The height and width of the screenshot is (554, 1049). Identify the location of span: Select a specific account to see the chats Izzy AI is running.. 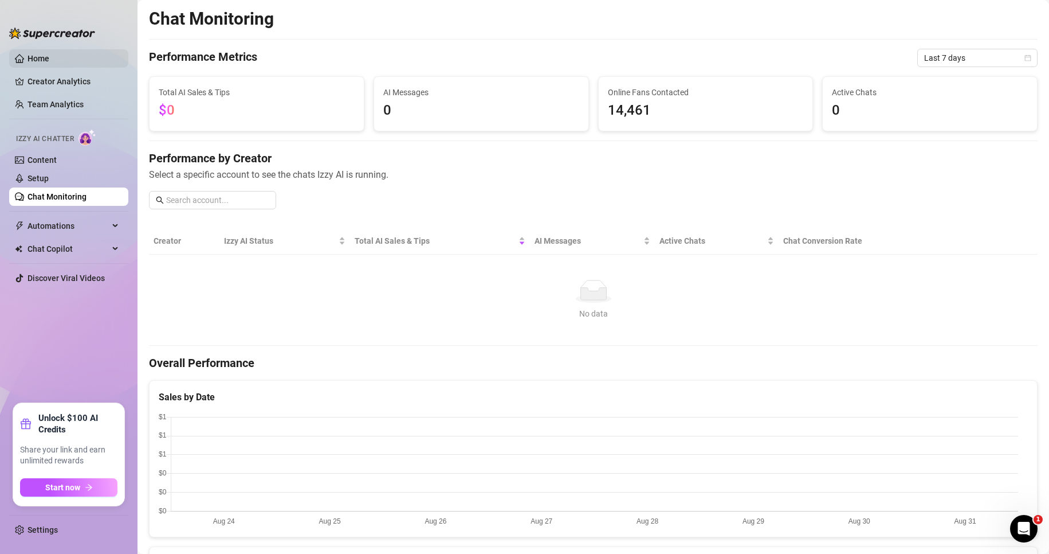
(593, 174).